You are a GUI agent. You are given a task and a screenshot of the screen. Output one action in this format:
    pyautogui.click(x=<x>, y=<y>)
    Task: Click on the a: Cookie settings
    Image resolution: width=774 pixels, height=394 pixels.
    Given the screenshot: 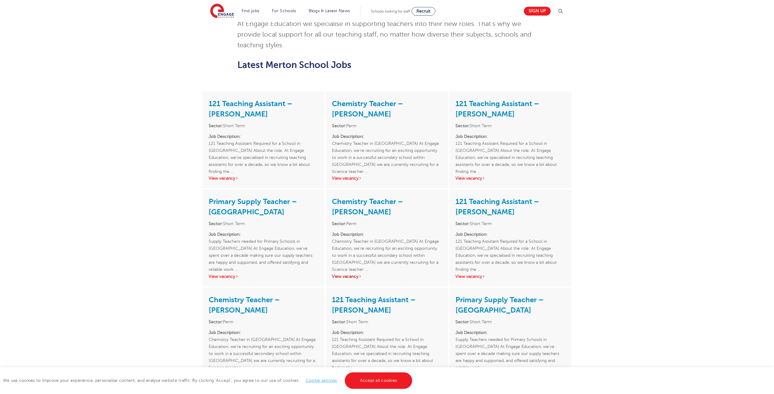 What is the action you would take?
    pyautogui.click(x=321, y=380)
    